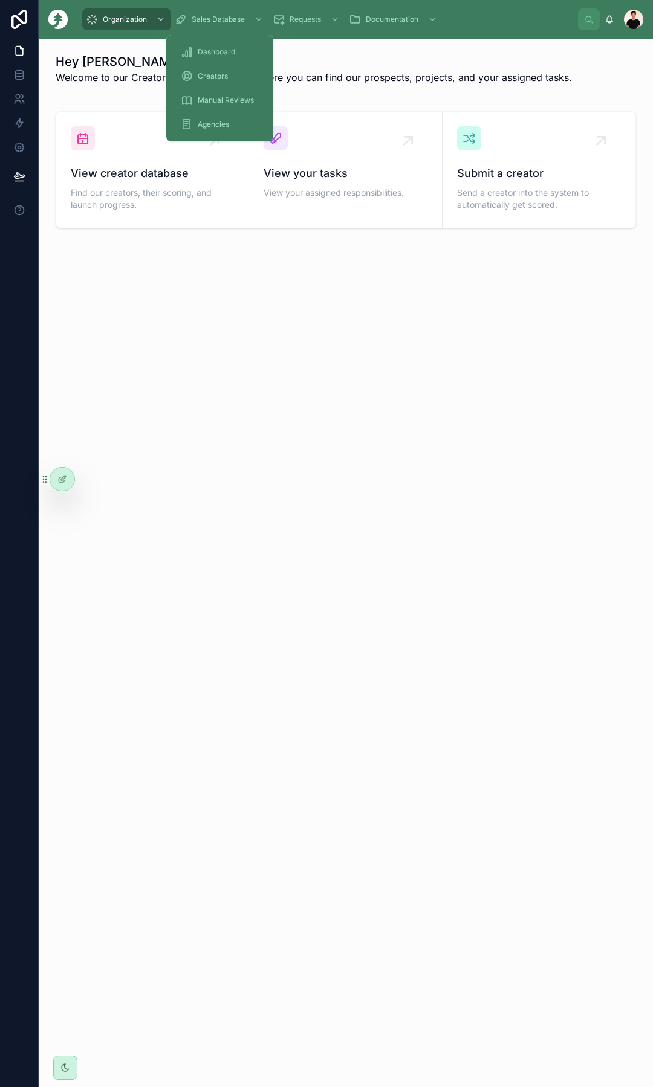  Describe the element at coordinates (225, 100) in the screenshot. I see `span: Manual Reviews` at that location.